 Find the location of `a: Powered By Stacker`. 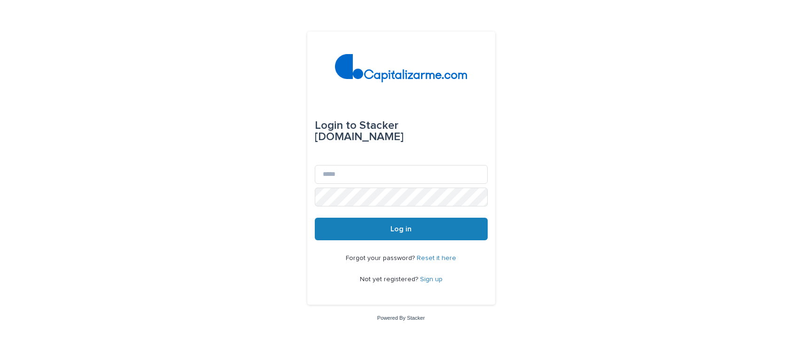

a: Powered By Stacker is located at coordinates (401, 317).